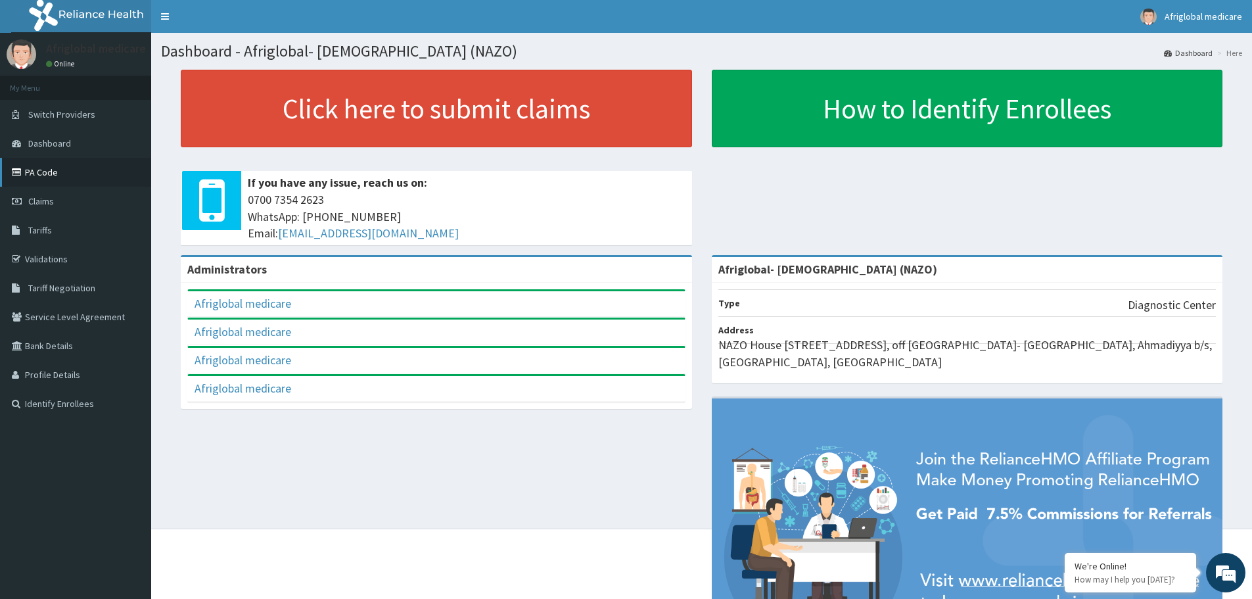  Describe the element at coordinates (968, 108) in the screenshot. I see `a: How to Identify Enrollees` at that location.